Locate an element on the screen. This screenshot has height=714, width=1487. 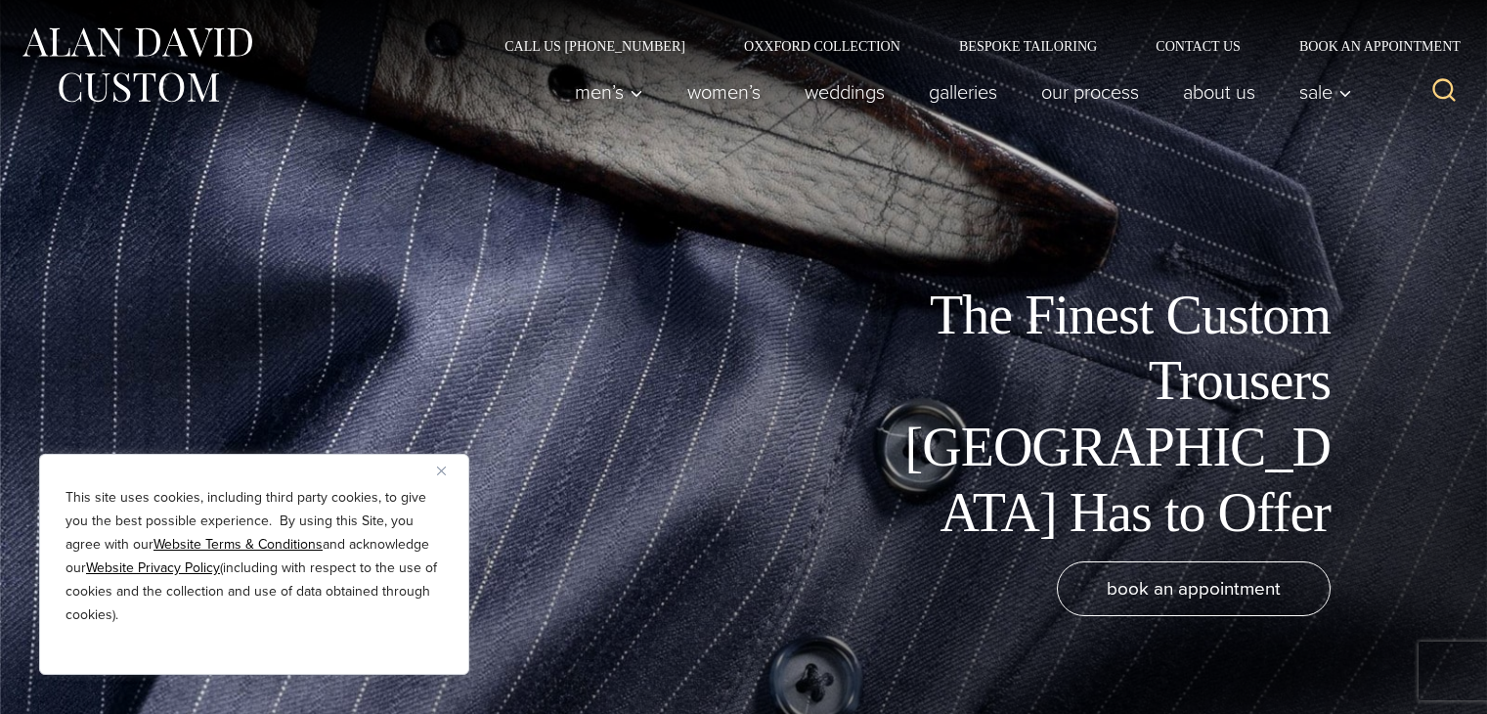
a: Book an Appointment is located at coordinates (1369, 46).